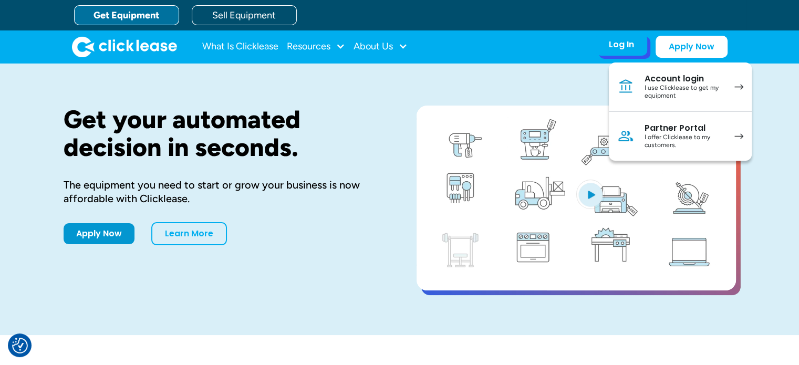 The width and height of the screenshot is (799, 365). I want to click on a: Account loginI use Clicklease to get my equipment, so click(680, 87).